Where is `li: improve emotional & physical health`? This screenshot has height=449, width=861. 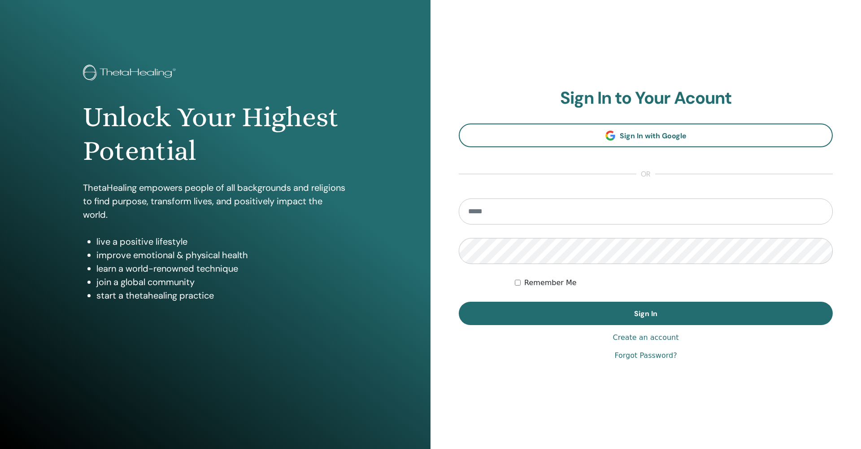 li: improve emotional & physical health is located at coordinates (222, 255).